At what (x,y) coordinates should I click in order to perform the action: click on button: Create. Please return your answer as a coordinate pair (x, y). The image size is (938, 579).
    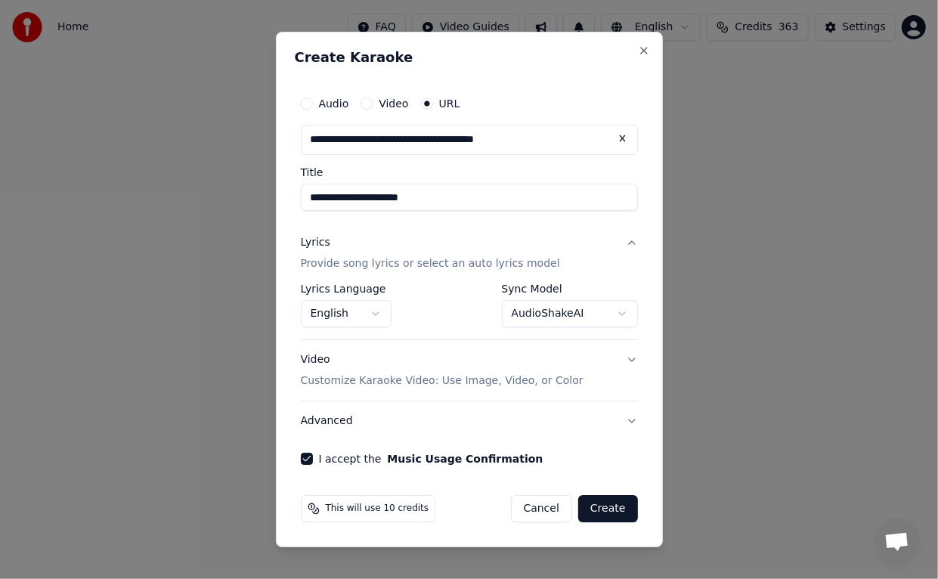
    Looking at the image, I should click on (608, 509).